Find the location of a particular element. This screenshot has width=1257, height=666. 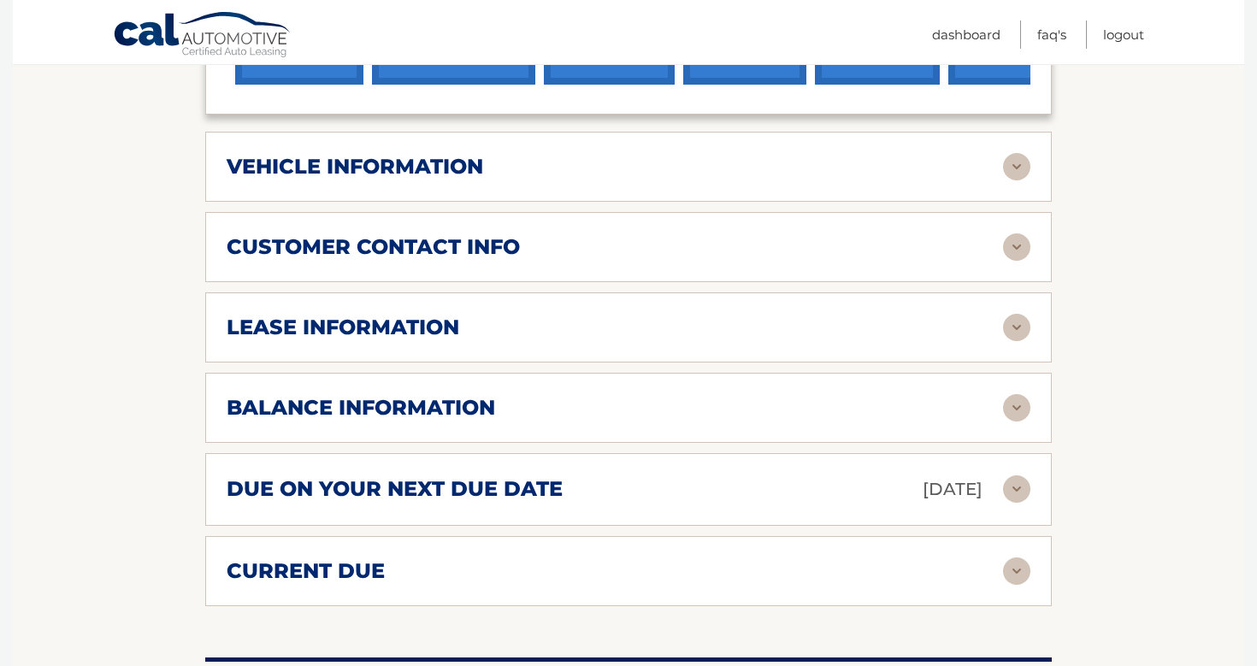

h2: balance information is located at coordinates (361, 408).